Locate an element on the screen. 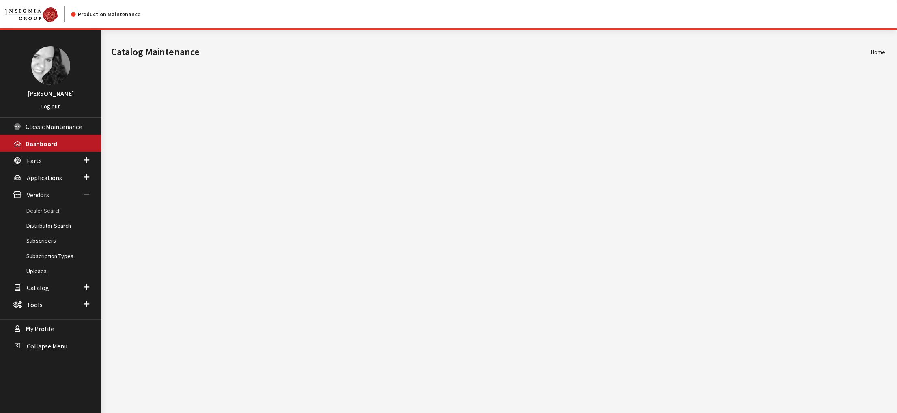 This screenshot has height=413, width=897. span: Vendors is located at coordinates (38, 195).